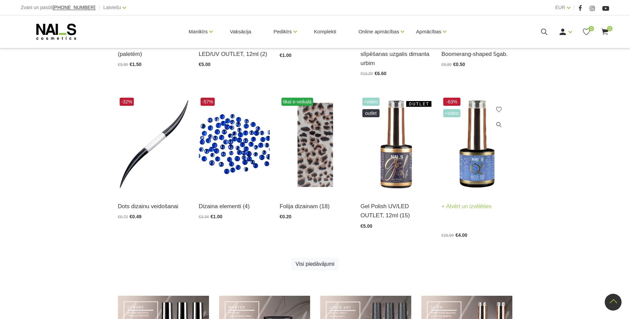 The width and height of the screenshot is (630, 319). Describe the element at coordinates (452, 102) in the screenshot. I see `span: -63%` at that location.